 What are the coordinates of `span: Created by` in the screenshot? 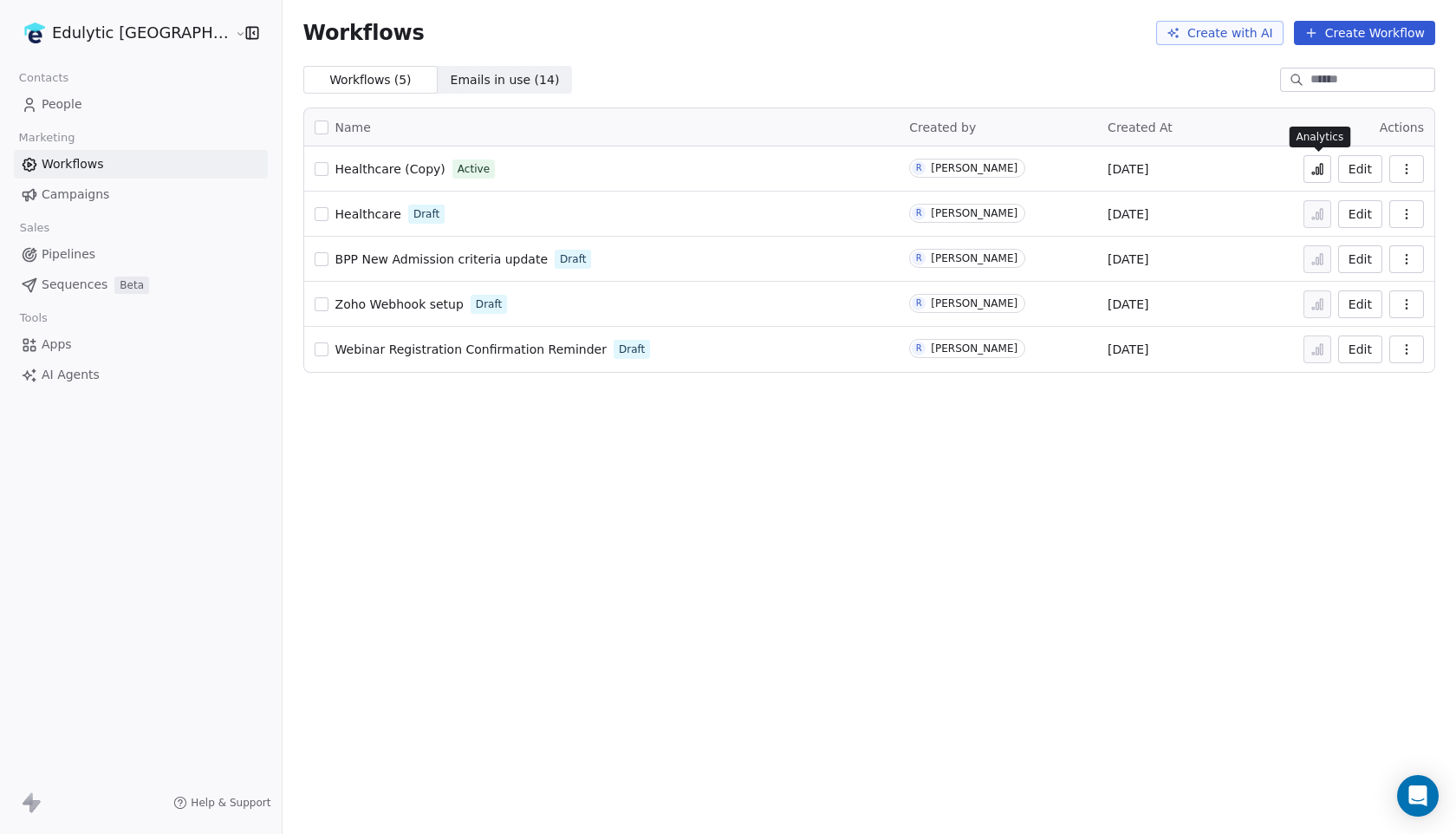 It's located at (942, 127).